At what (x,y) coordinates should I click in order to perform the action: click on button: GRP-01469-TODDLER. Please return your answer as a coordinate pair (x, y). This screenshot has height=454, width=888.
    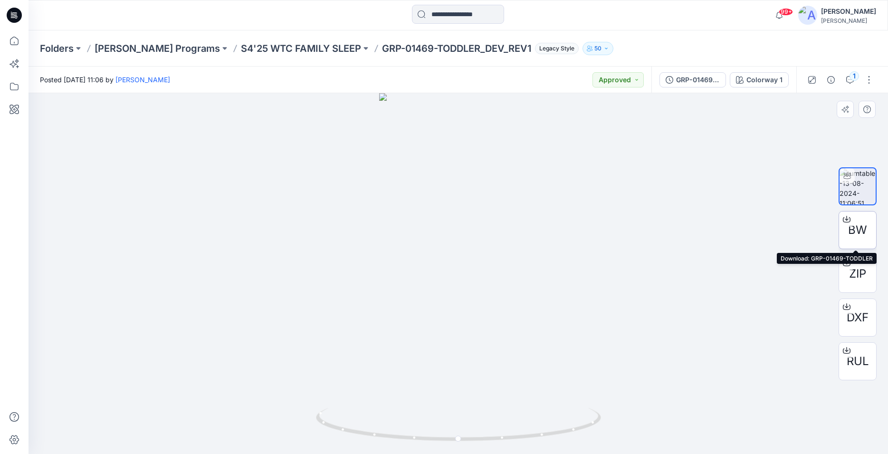
    Looking at the image, I should click on (693, 80).